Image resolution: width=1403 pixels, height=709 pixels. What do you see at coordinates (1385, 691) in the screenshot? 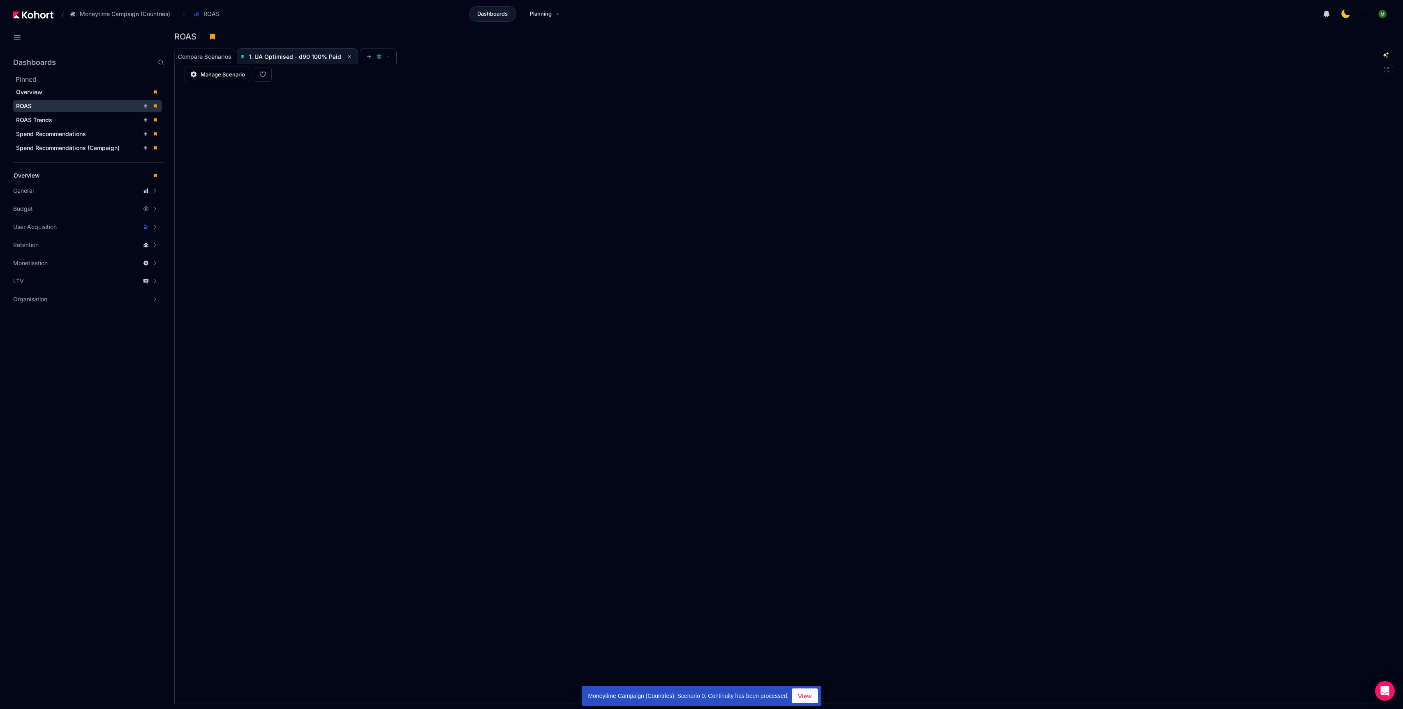
I see `div: Open Intercom Messenger` at bounding box center [1385, 691].